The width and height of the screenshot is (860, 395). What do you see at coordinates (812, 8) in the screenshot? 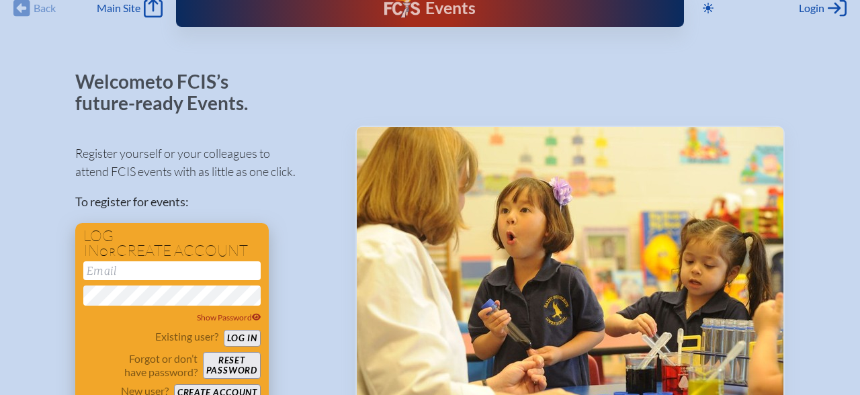
I see `span: Login` at bounding box center [812, 8].